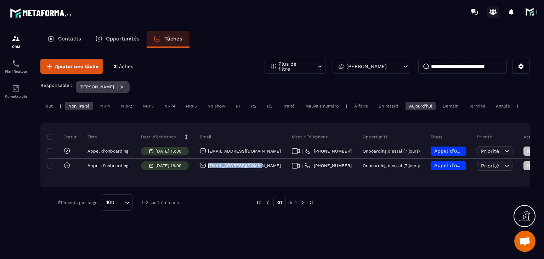 The height and width of the screenshot is (259, 544). What do you see at coordinates (170, 106) in the screenshot?
I see `div: NRP4` at bounding box center [170, 106].